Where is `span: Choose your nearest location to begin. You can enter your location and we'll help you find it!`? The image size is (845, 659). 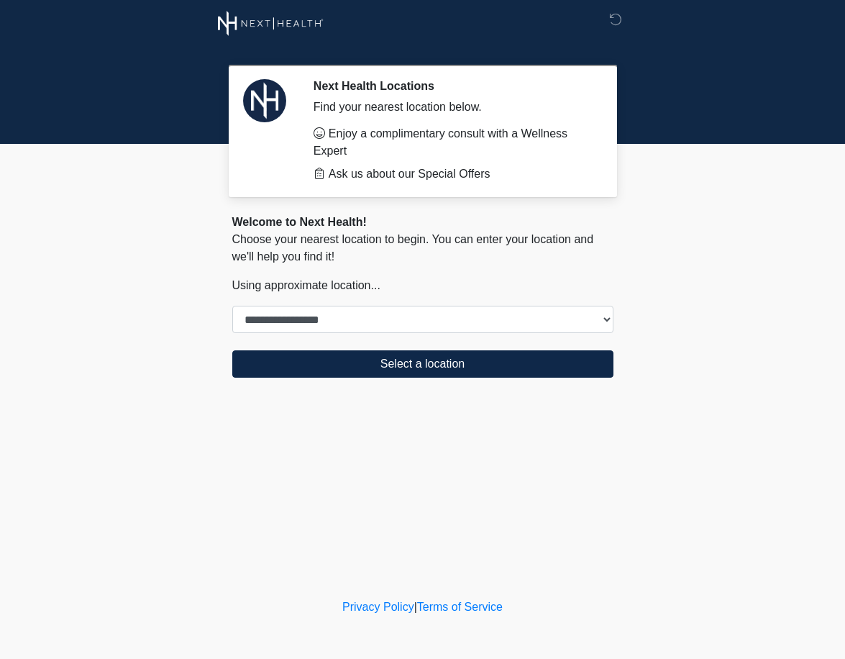 span: Choose your nearest location to begin. You can enter your location and we'll help you find it! is located at coordinates (413, 247).